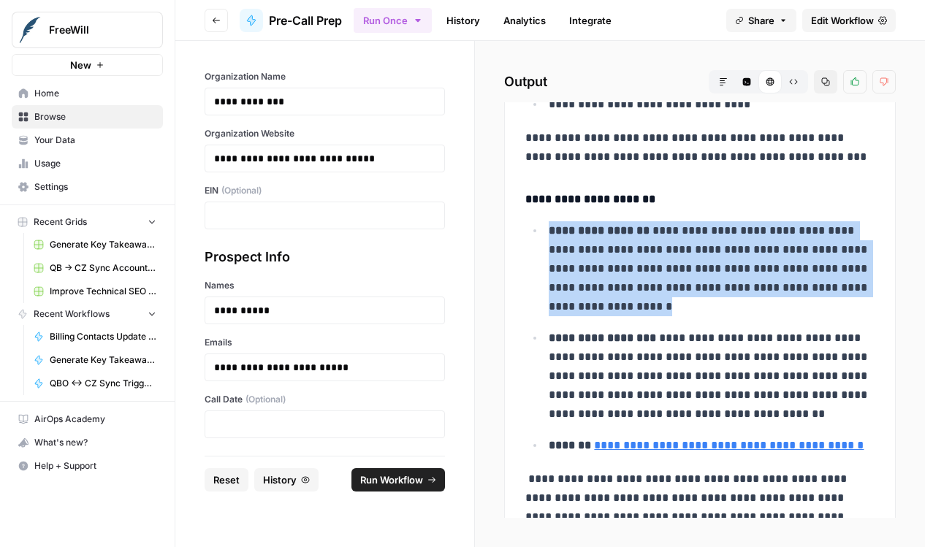 Image resolution: width=925 pixels, height=547 pixels. Describe the element at coordinates (95, 268) in the screenshot. I see `a: QB -> CZ Sync Account Matching` at that location.